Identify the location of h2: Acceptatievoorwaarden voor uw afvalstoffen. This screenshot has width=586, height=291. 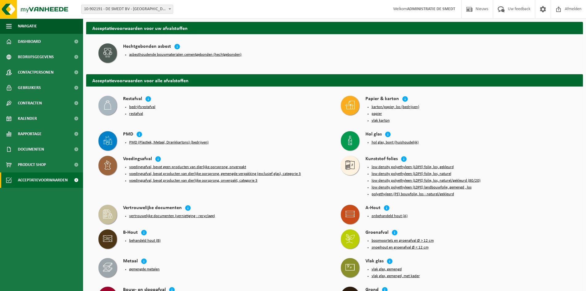
(335, 28).